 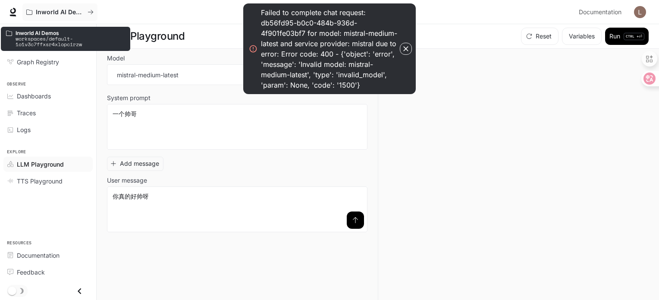 I want to click on button: Variables, so click(x=581, y=36).